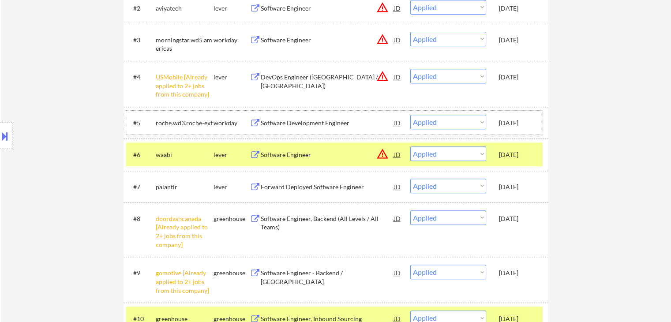  I want to click on div: Software Development Engineer, so click(327, 123).